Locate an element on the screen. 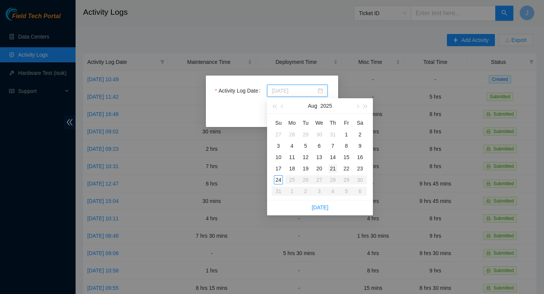  div: 22 is located at coordinates (347, 169).